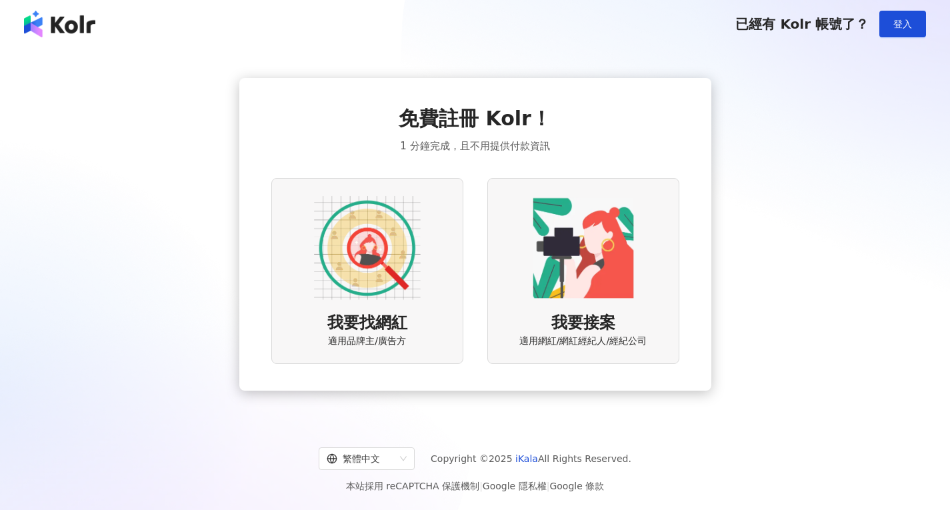  Describe the element at coordinates (515, 486) in the screenshot. I see `a: Google 隱私權` at that location.